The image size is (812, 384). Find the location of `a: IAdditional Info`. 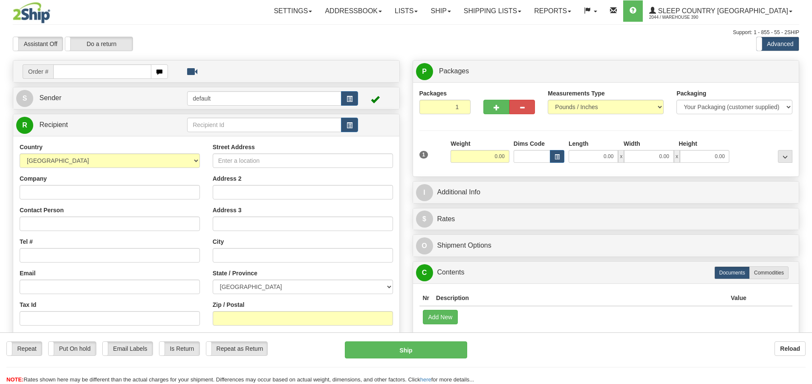

a: IAdditional Info is located at coordinates (606, 192).